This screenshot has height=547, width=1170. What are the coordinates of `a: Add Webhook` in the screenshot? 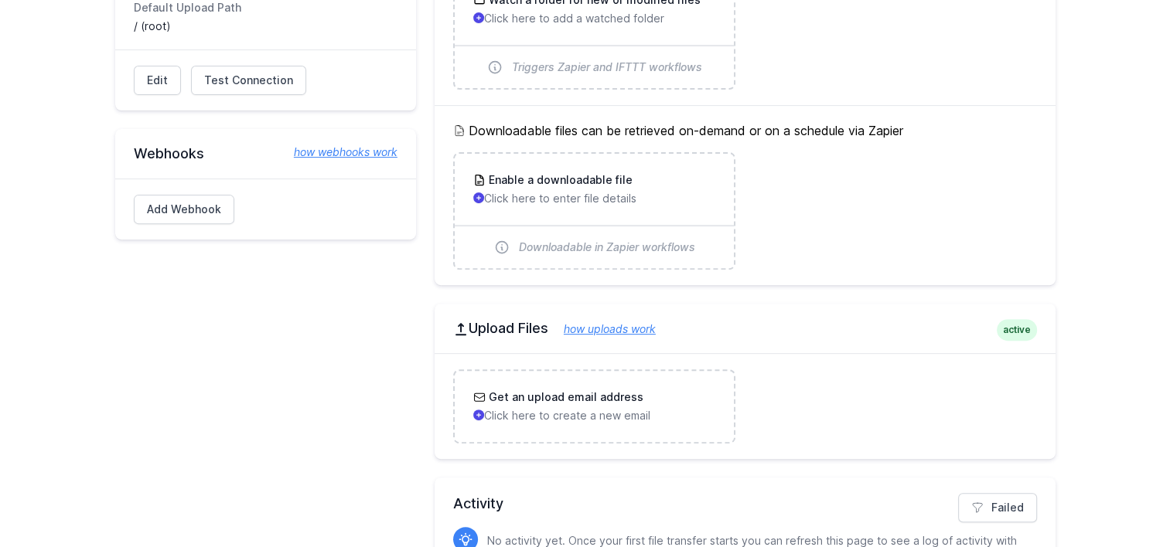 It's located at (184, 210).